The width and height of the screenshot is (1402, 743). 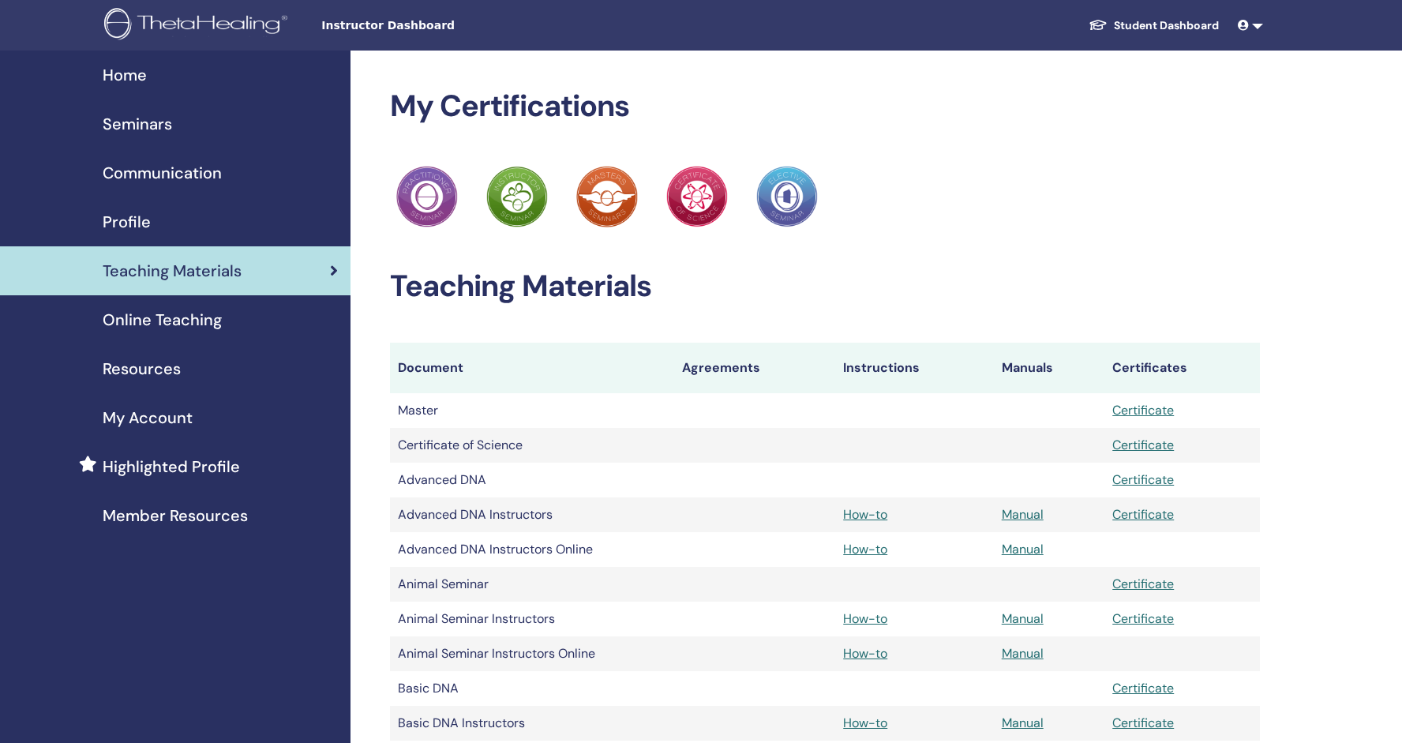 What do you see at coordinates (532, 480) in the screenshot?
I see `td: Advanced DNA` at bounding box center [532, 480].